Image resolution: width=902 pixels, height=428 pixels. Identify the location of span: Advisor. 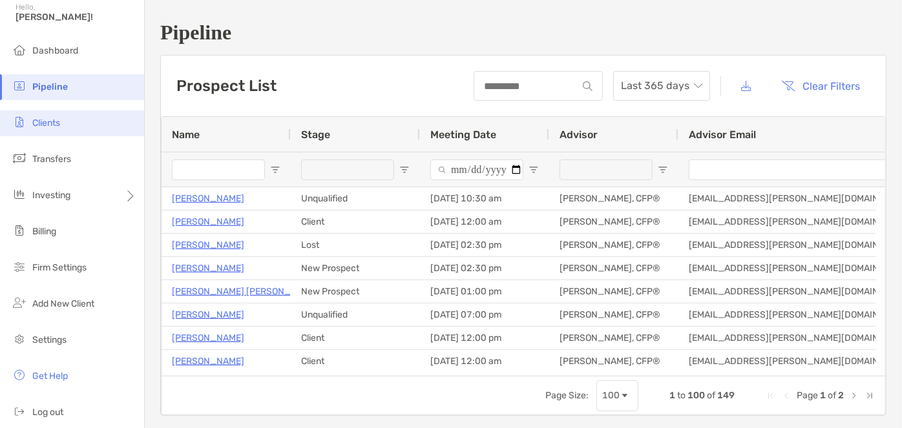
(578, 134).